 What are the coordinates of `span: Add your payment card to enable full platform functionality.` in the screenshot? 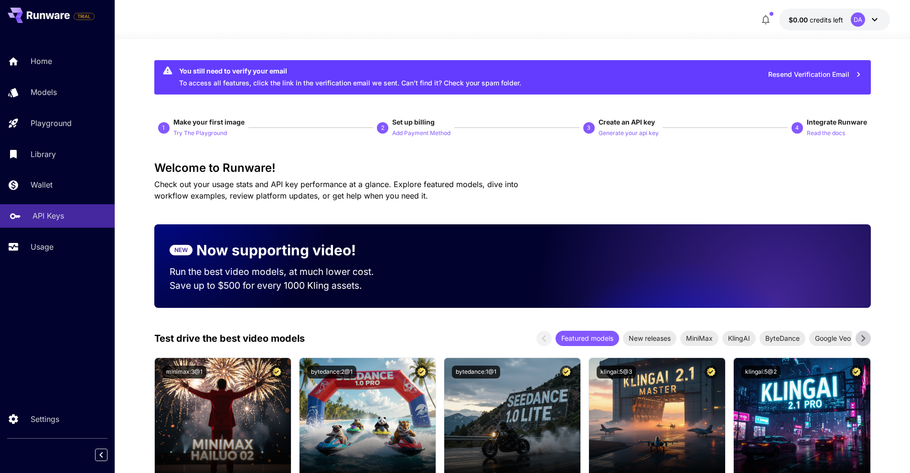 It's located at (84, 16).